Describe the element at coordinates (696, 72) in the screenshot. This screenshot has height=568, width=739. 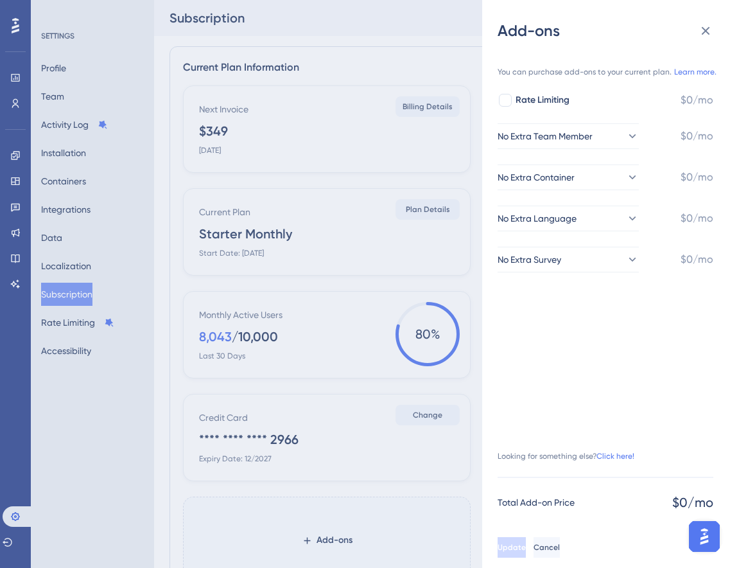
I see `a: Learn more.` at that location.